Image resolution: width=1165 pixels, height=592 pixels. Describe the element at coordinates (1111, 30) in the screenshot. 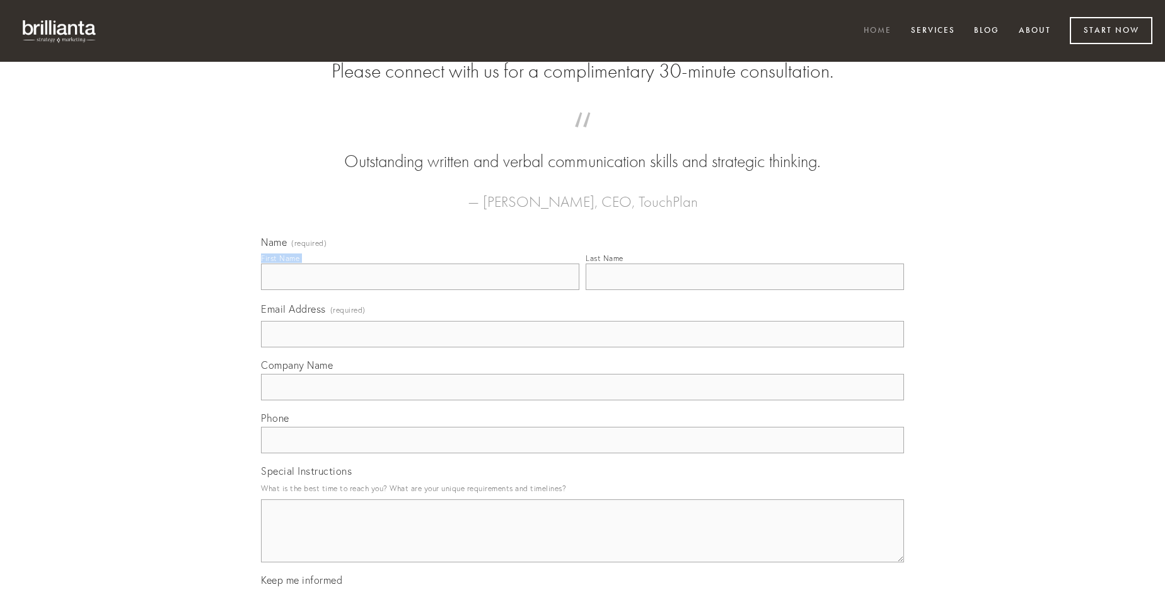

I see `a: Start Now` at that location.